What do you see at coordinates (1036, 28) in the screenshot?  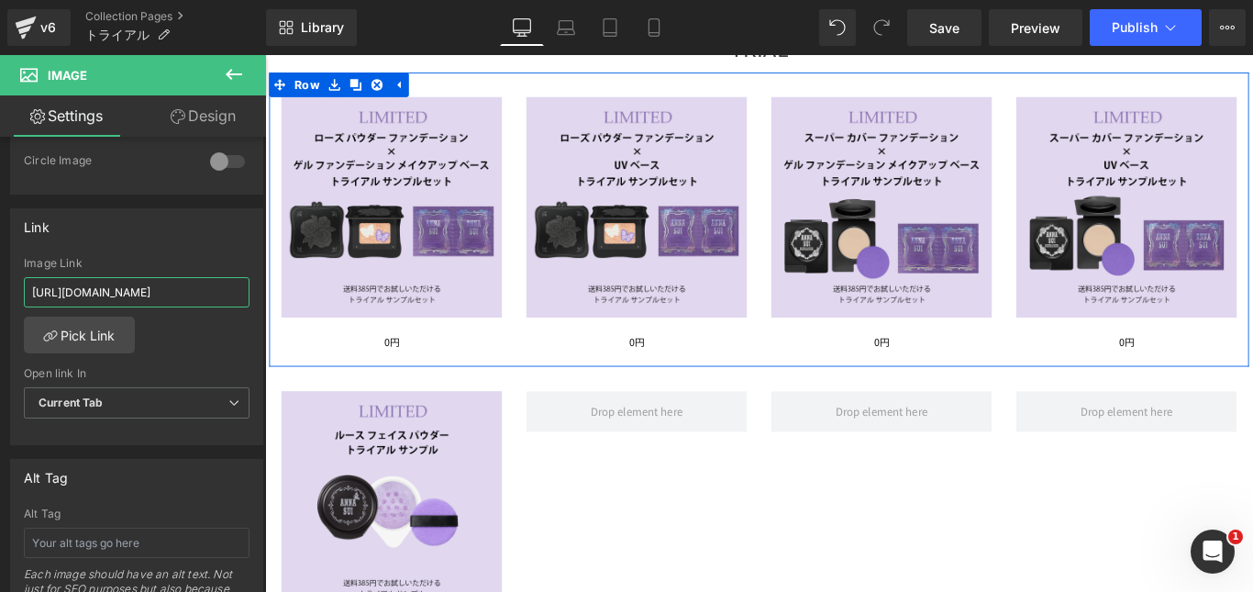 I see `span: Preview` at bounding box center [1036, 28].